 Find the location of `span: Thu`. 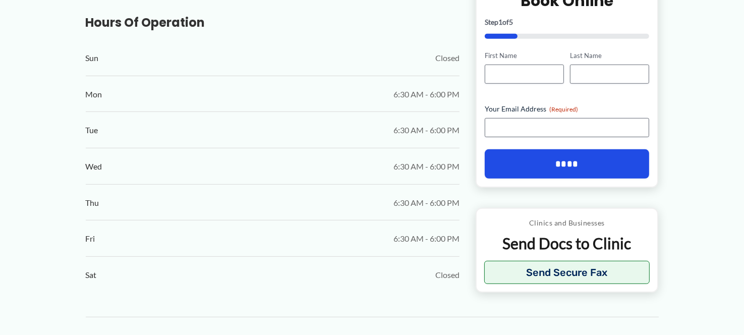

span: Thu is located at coordinates (92, 203).